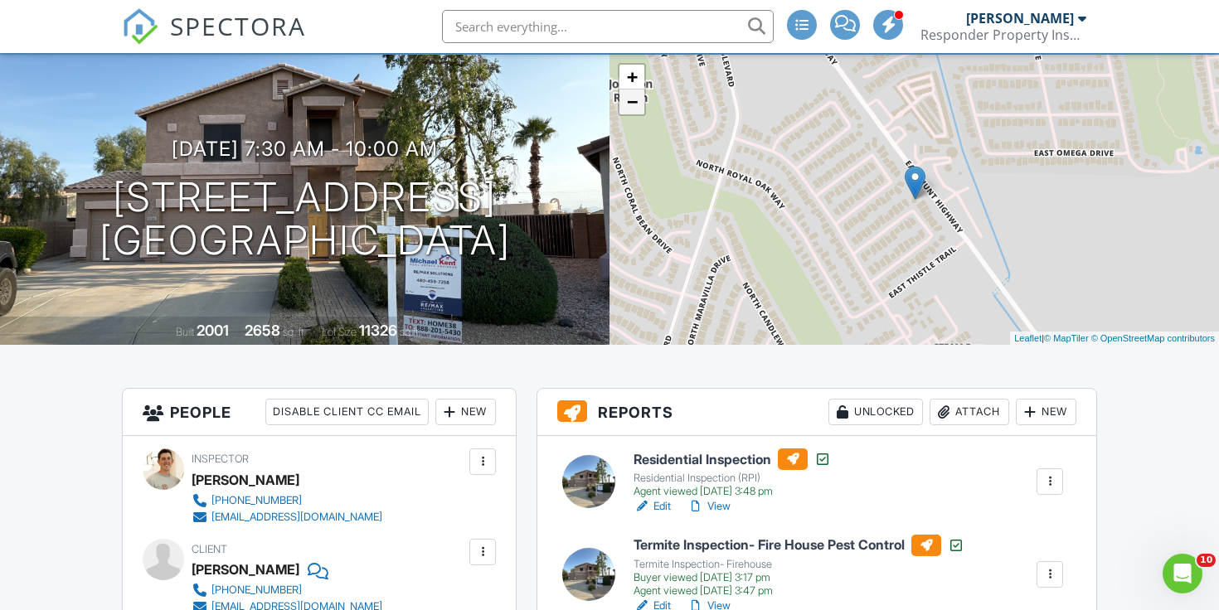 Image resolution: width=1219 pixels, height=610 pixels. What do you see at coordinates (799, 565) in the screenshot?
I see `div: Termite Inspection- Firehouse` at bounding box center [799, 565].